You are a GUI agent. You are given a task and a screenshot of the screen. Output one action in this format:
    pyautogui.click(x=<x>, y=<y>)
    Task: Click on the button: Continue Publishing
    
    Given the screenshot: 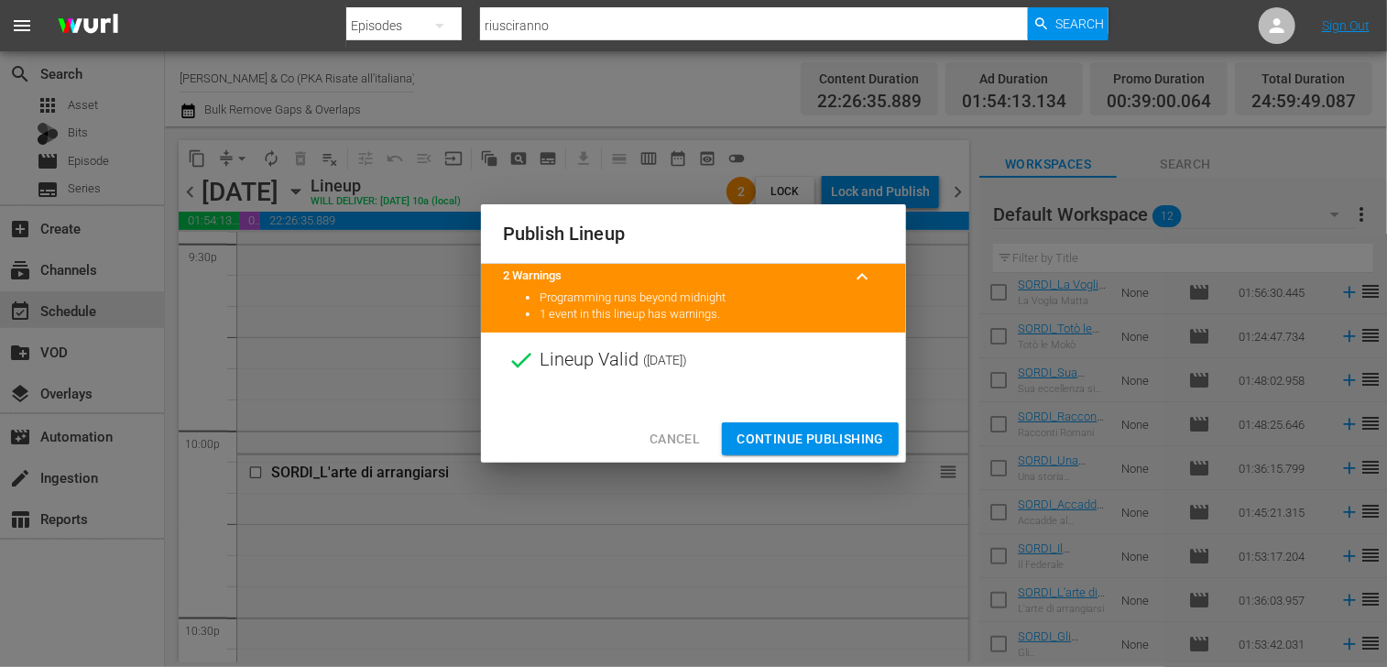 What is the action you would take?
    pyautogui.click(x=810, y=439)
    